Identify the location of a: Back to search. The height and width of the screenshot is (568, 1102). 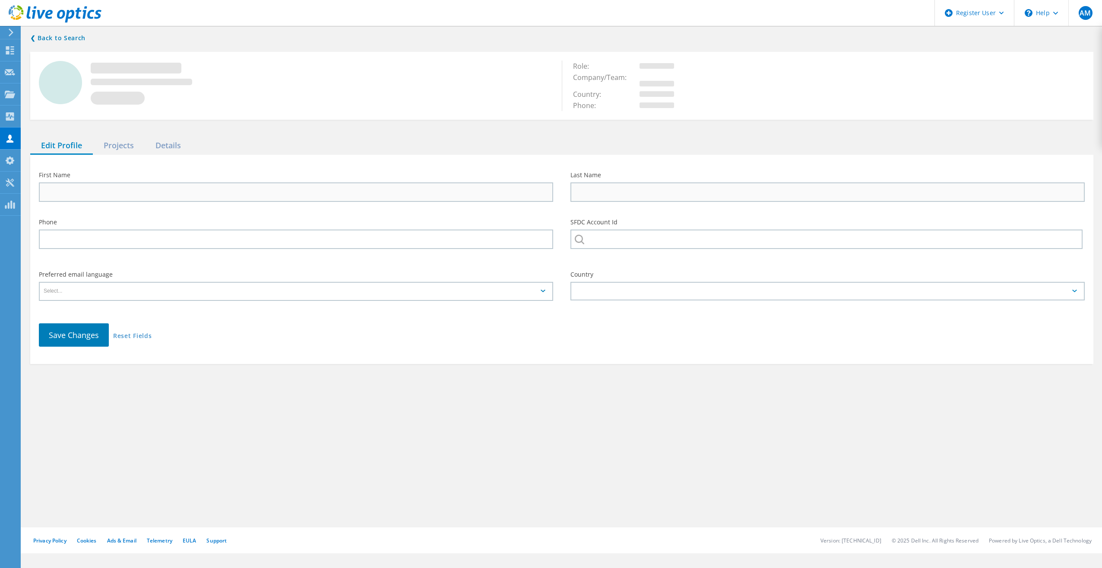
(58, 38).